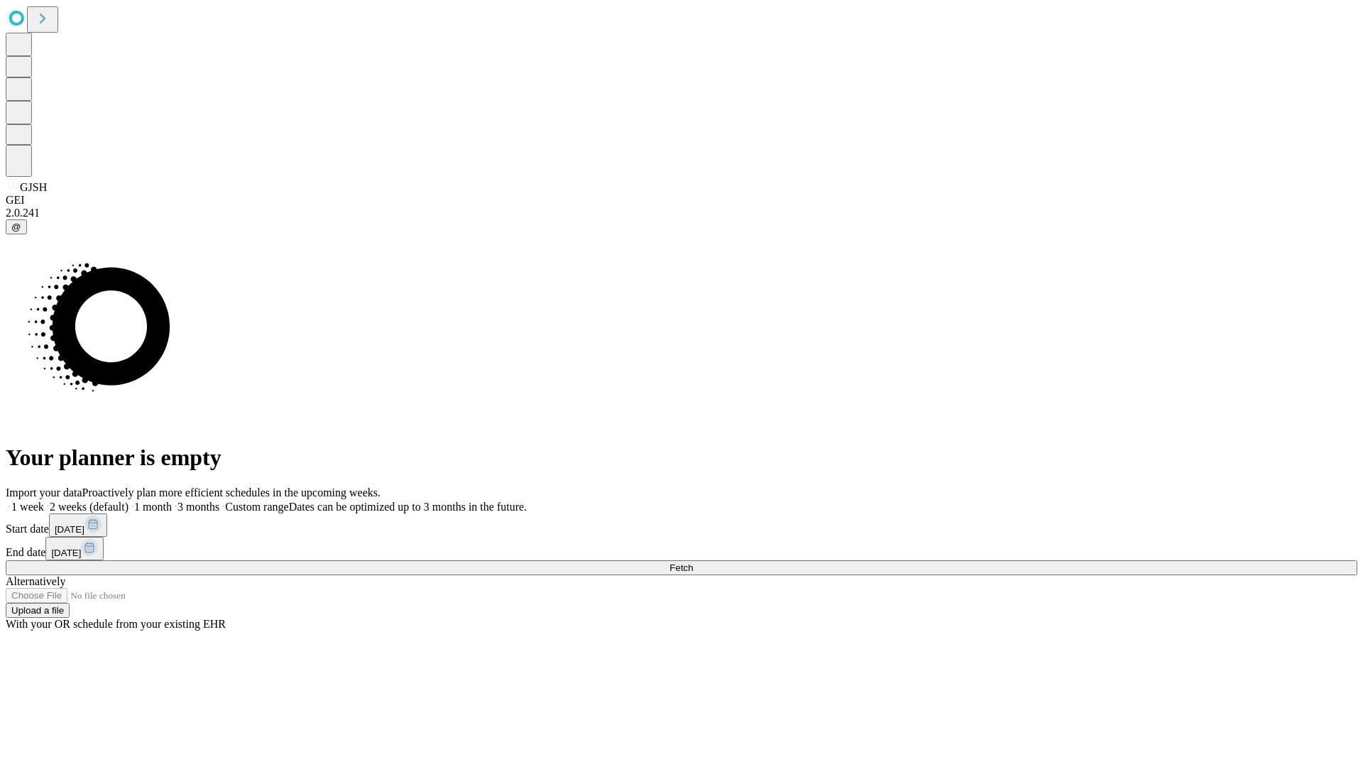 Image resolution: width=1363 pixels, height=767 pixels. I want to click on span: Custom range, so click(256, 506).